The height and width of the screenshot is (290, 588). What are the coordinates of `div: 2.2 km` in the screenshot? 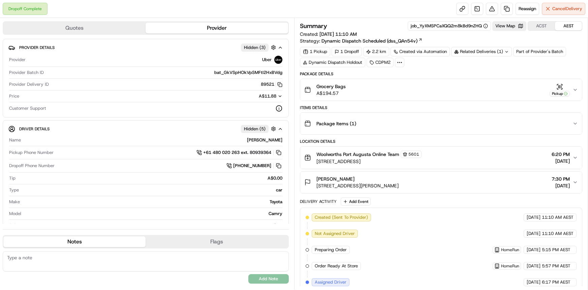 It's located at (376, 52).